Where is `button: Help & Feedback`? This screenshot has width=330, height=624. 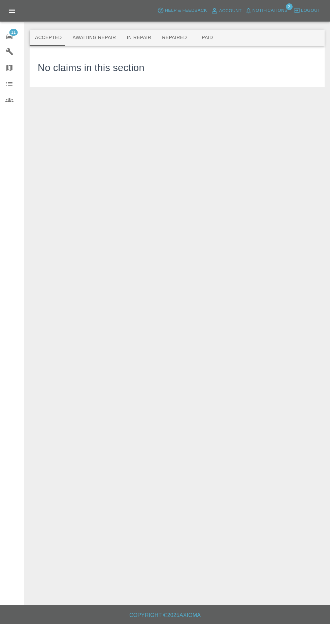
button: Help & Feedback is located at coordinates (182, 10).